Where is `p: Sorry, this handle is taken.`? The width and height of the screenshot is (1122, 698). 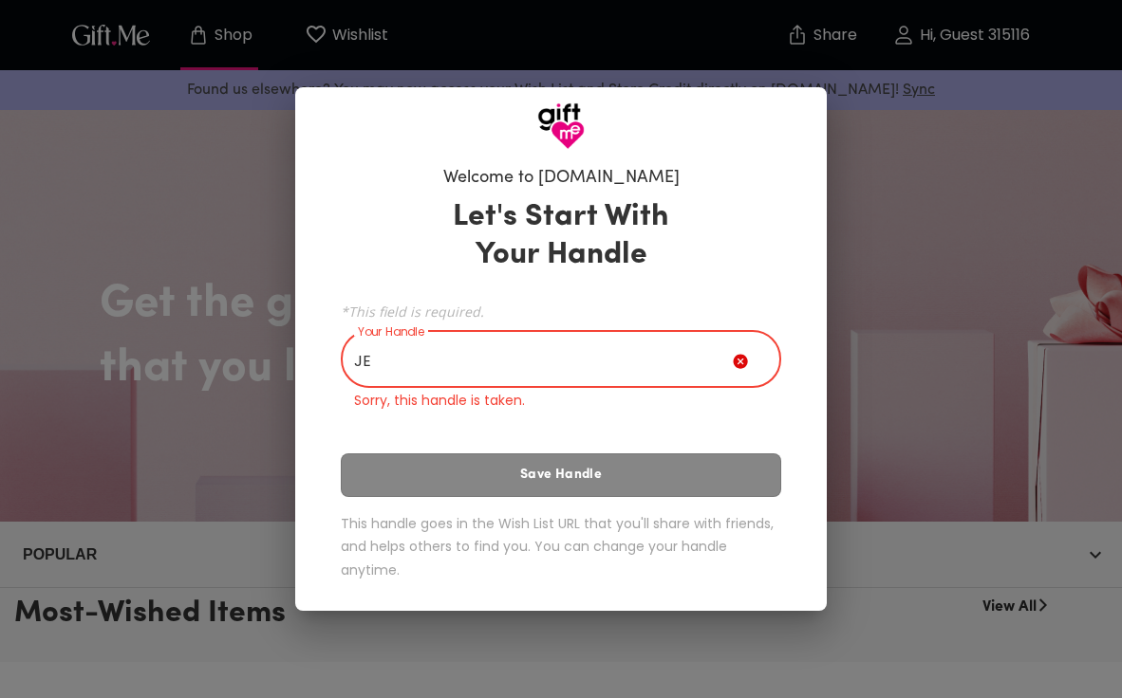 p: Sorry, this handle is taken. is located at coordinates (561, 400).